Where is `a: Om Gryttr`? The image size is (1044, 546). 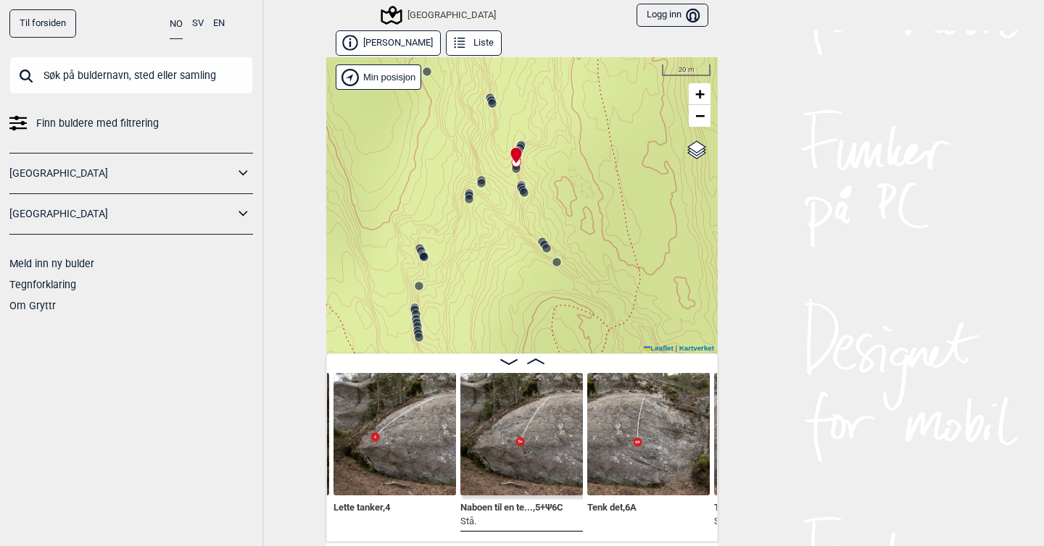
a: Om Gryttr is located at coordinates (33, 306).